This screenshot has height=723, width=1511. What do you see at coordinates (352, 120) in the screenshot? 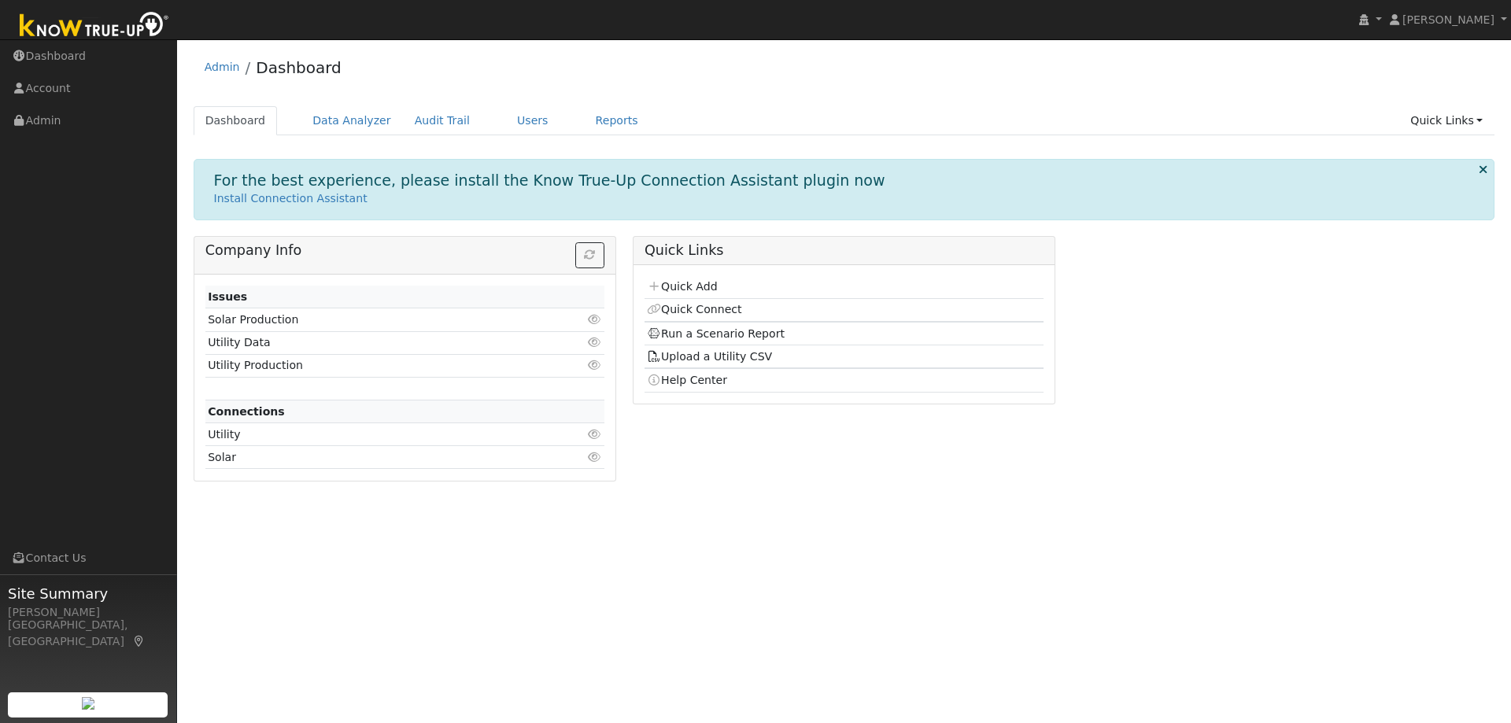
I see `a: Data Analyzer` at bounding box center [352, 120].